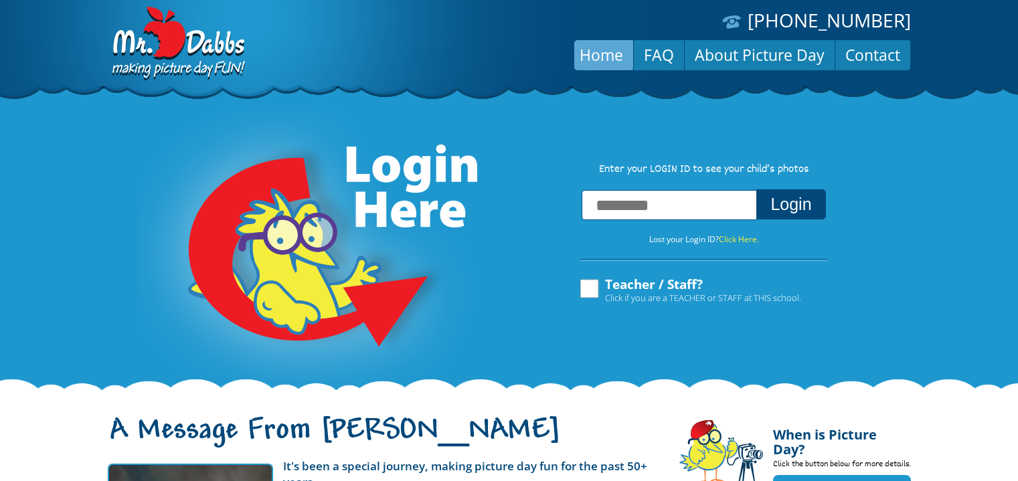  I want to click on button: Login, so click(791, 204).